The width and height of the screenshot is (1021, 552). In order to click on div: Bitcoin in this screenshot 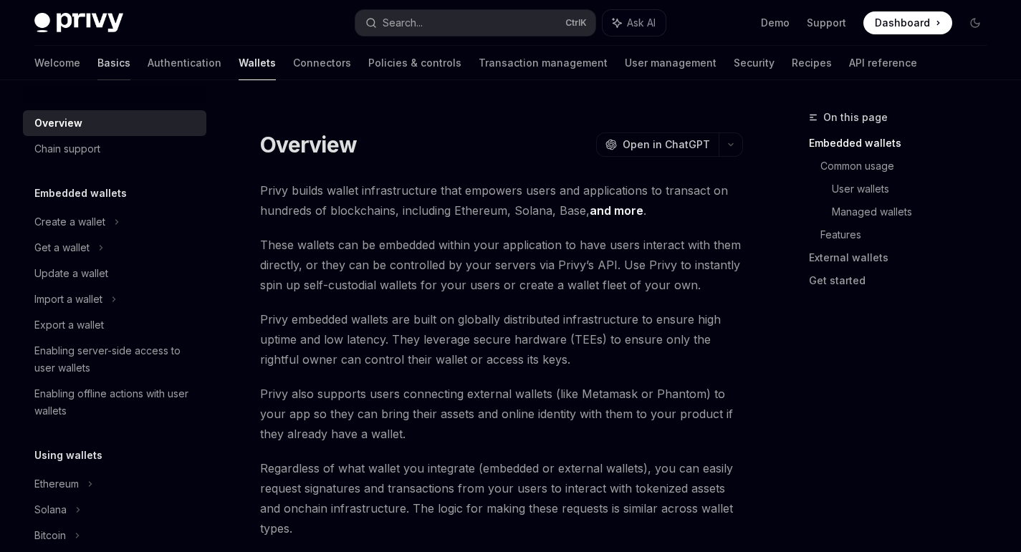, I will do `click(50, 536)`.